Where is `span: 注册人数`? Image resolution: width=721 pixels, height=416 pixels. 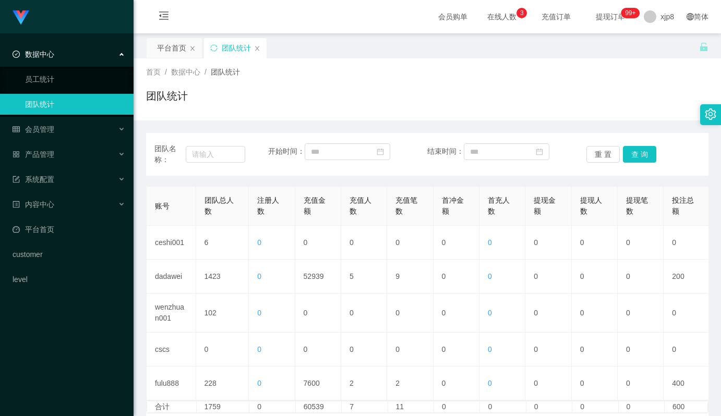
span: 注册人数 is located at coordinates (268, 206).